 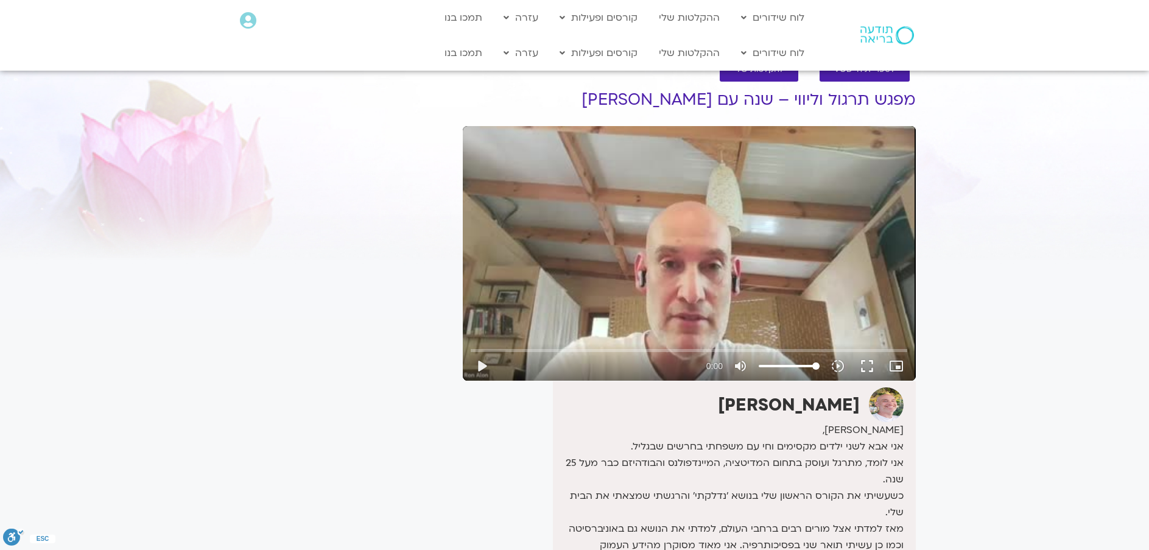 What do you see at coordinates (887, 35) in the screenshot?
I see `img: תודעה בריאה` at bounding box center [887, 35].